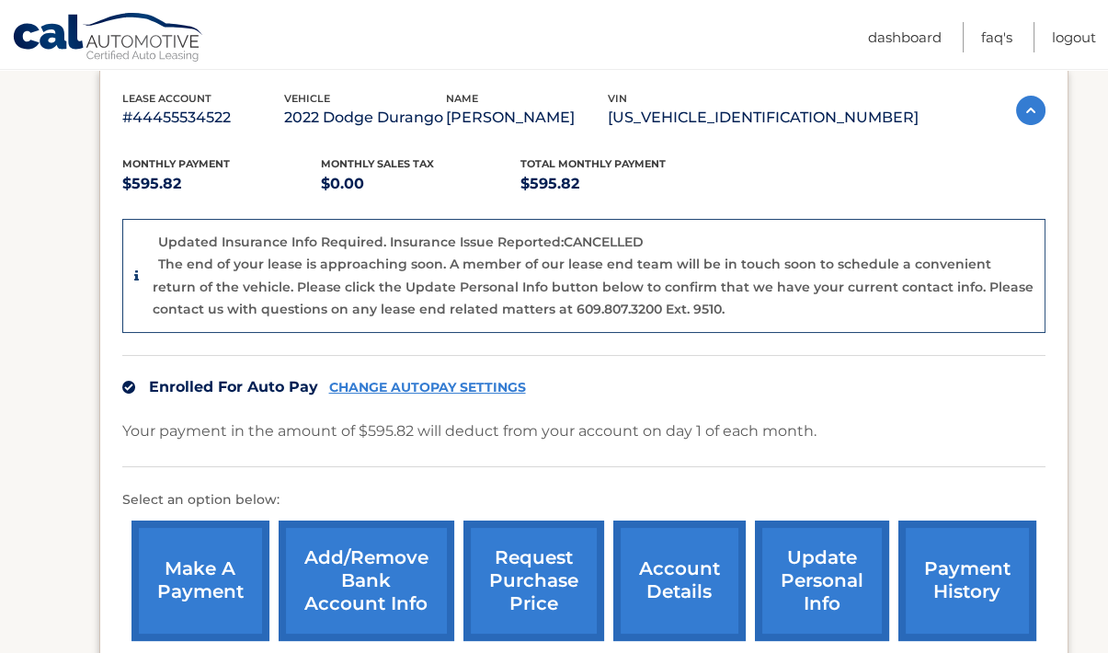 This screenshot has height=653, width=1108. I want to click on span: Monthly Payment, so click(176, 164).